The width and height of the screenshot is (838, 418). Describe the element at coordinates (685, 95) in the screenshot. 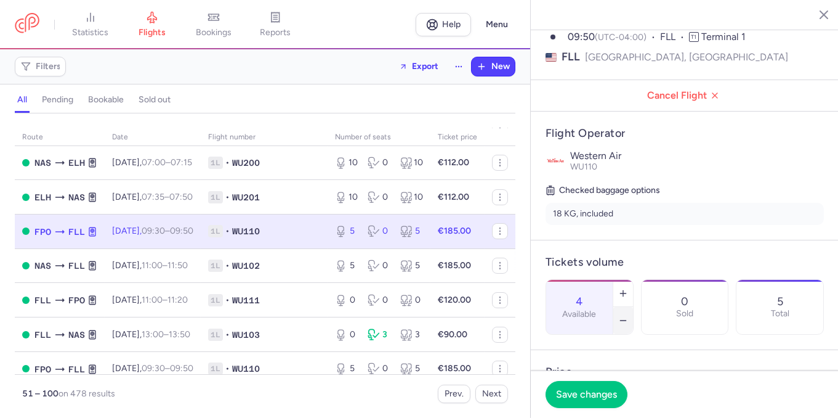

I see `span: Cancel Flight` at that location.